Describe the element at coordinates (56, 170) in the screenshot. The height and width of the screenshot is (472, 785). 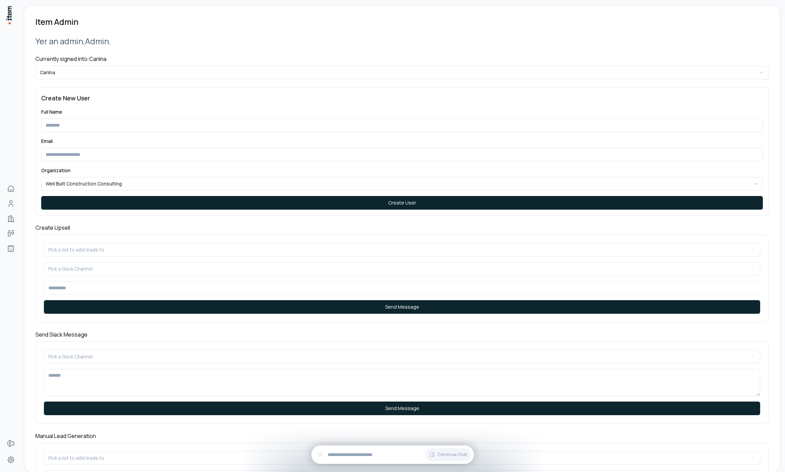
I see `label: Organization` at that location.